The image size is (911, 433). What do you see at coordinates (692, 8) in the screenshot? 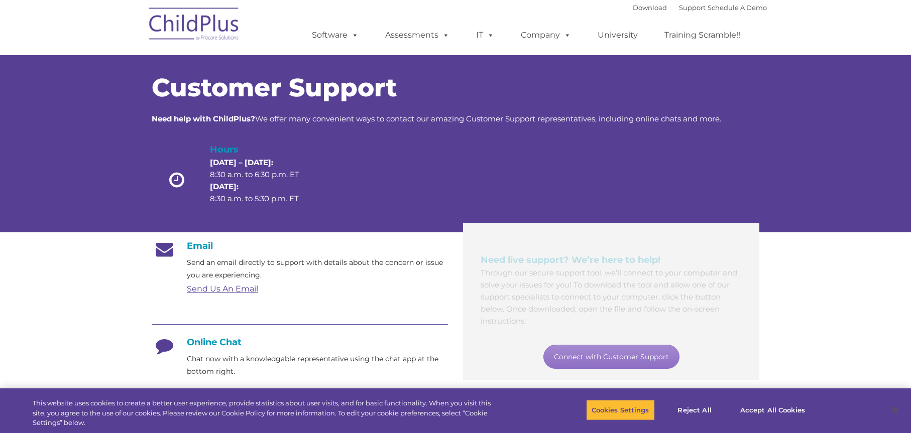
I see `a: Support` at bounding box center [692, 8].